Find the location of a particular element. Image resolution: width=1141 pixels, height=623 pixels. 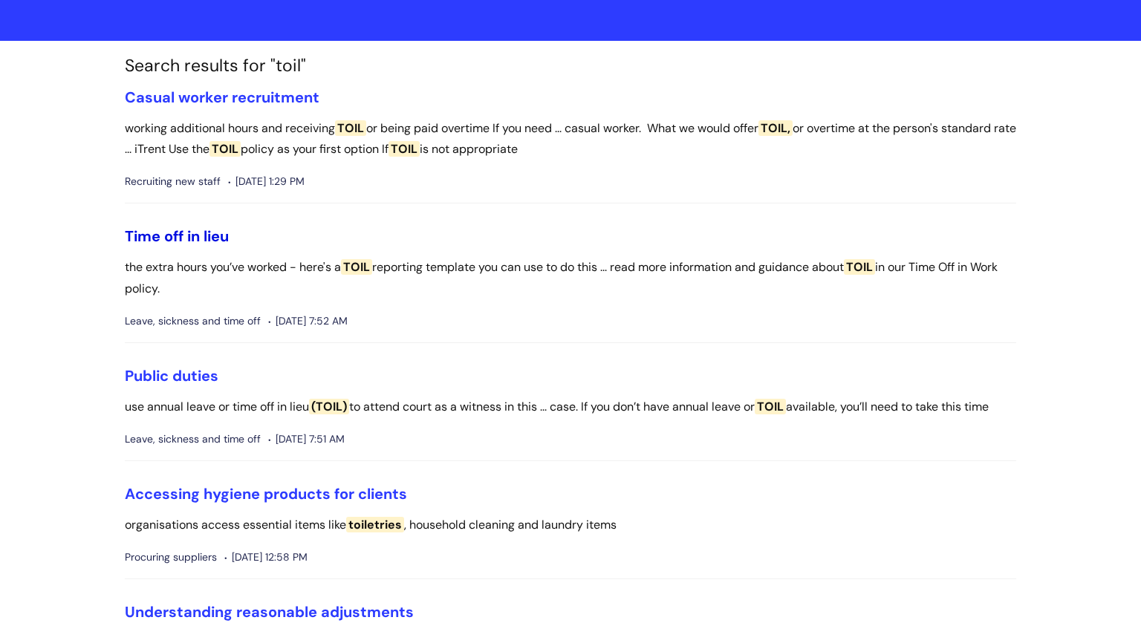

a: Time off in lieu is located at coordinates (177, 236).